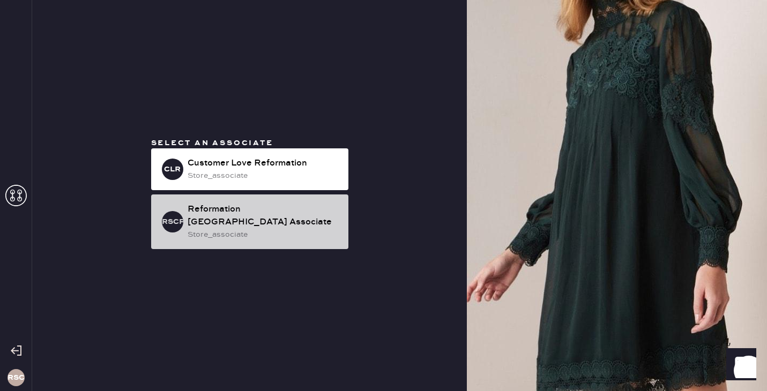  I want to click on span: Select an associate, so click(212, 143).